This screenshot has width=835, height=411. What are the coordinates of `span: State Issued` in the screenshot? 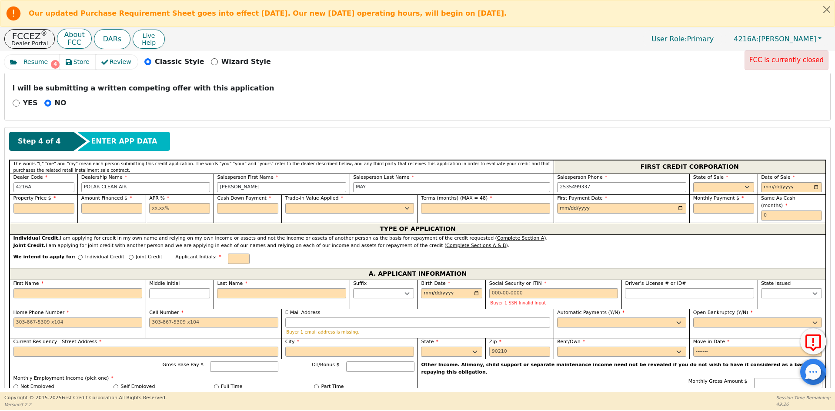 It's located at (776, 283).